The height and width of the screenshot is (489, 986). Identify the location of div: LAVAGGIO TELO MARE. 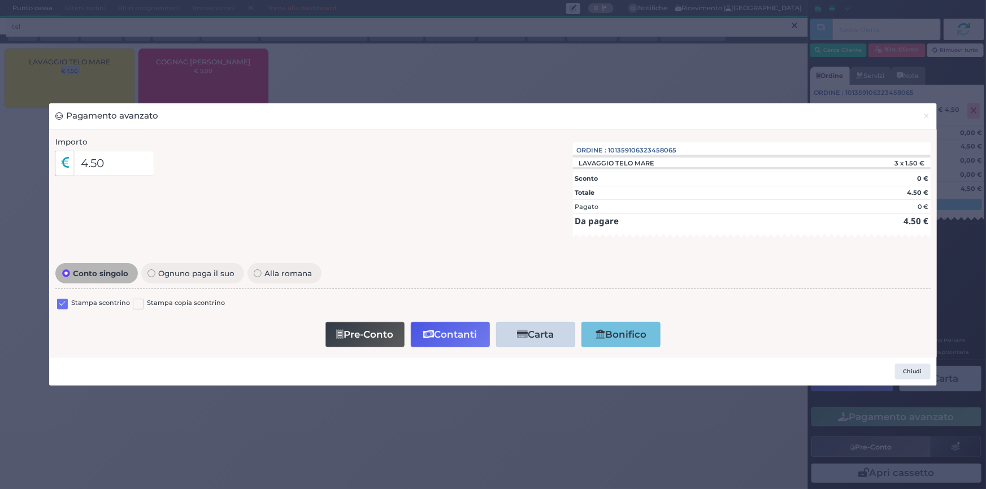
(616, 163).